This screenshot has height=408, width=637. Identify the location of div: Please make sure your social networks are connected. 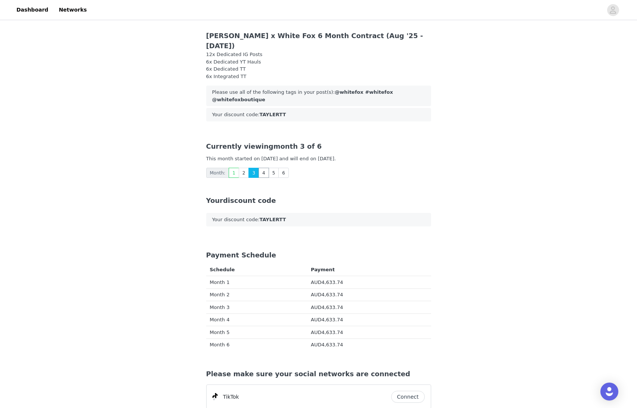
(319, 374).